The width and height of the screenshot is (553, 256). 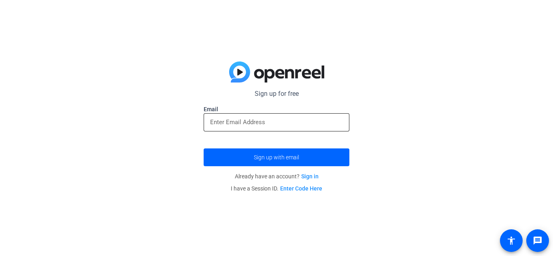 What do you see at coordinates (277, 158) in the screenshot?
I see `button: Sign up with email` at bounding box center [277, 158].